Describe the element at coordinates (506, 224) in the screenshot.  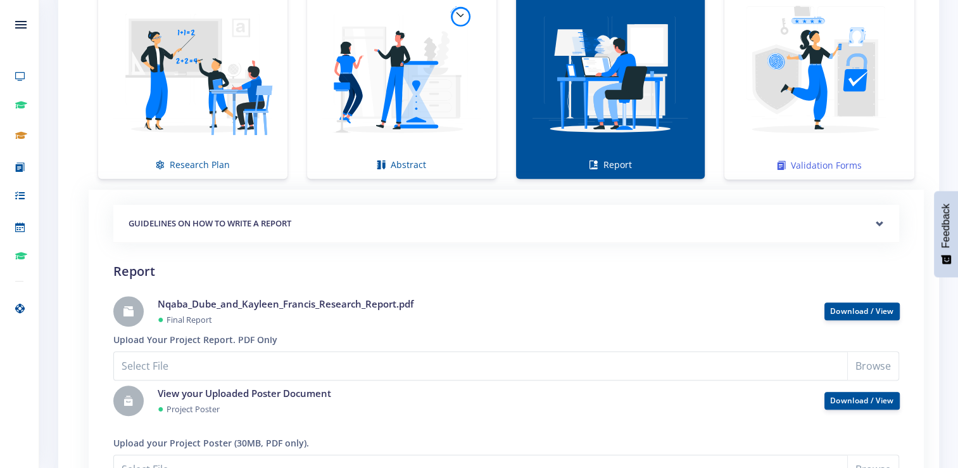
I see `h5: GUIDELINES ON HOW TO WRITE A REPORT` at that location.